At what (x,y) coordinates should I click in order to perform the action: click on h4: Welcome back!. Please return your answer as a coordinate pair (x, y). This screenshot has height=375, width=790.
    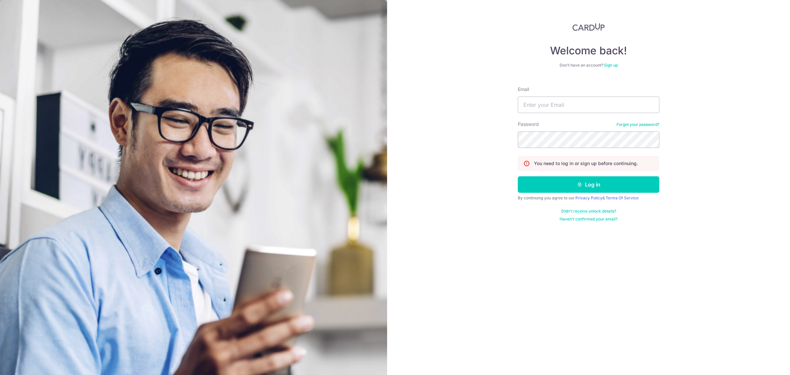
    Looking at the image, I should click on (589, 51).